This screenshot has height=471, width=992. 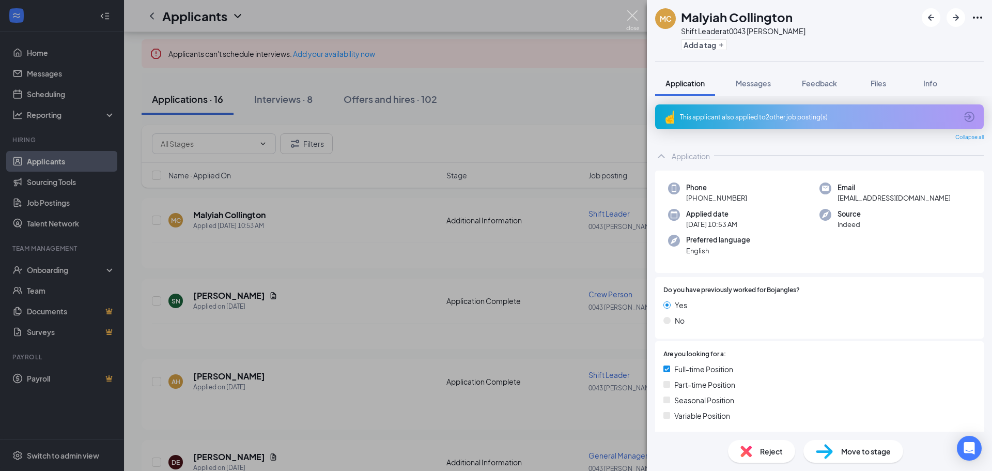 What do you see at coordinates (704, 44) in the screenshot?
I see `button: PlusAdd a tag` at bounding box center [704, 44].